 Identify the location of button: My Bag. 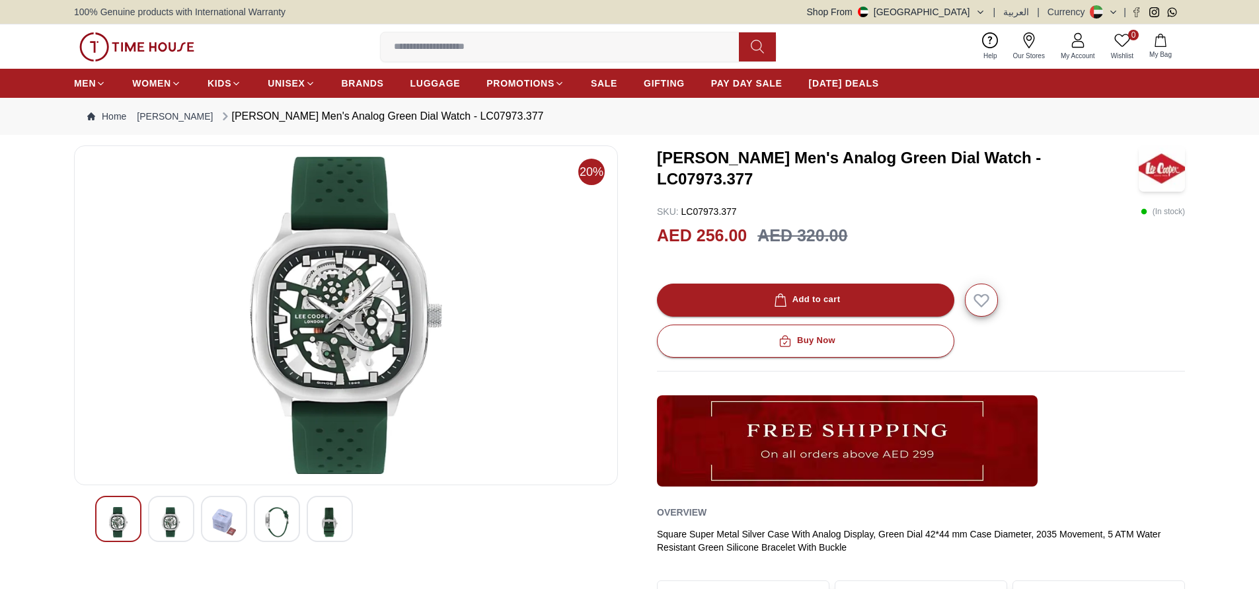
(1161, 46).